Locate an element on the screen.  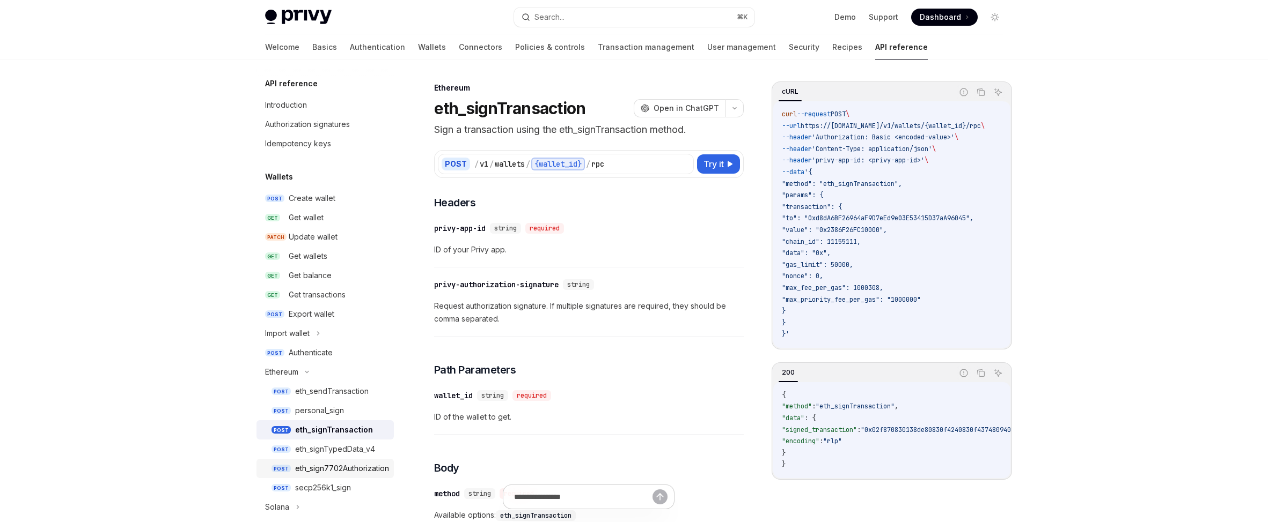
div: Authorization signatures is located at coordinates (307, 124).